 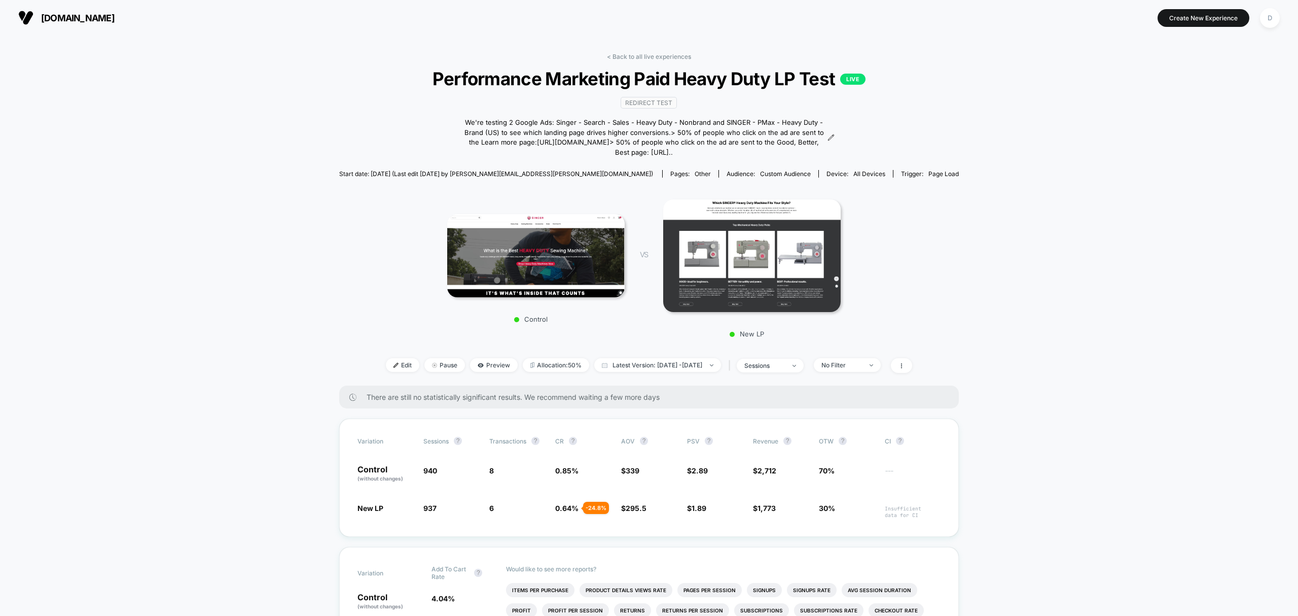 I want to click on div: Audience:, so click(x=769, y=173).